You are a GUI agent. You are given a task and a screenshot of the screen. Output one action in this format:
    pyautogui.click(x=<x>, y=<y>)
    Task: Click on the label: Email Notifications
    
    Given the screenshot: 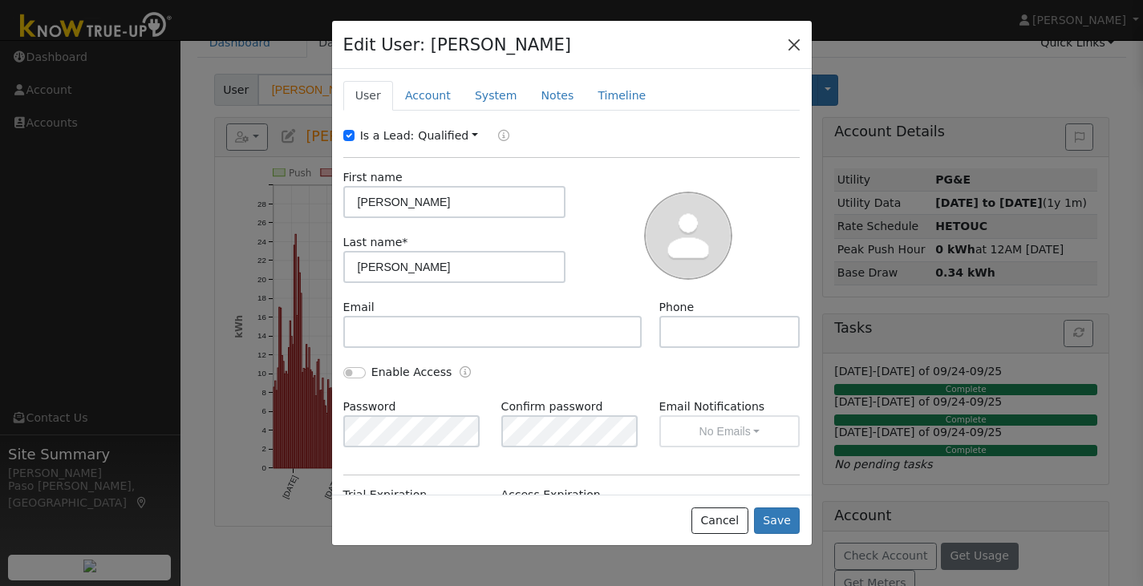 What is the action you would take?
    pyautogui.click(x=730, y=407)
    